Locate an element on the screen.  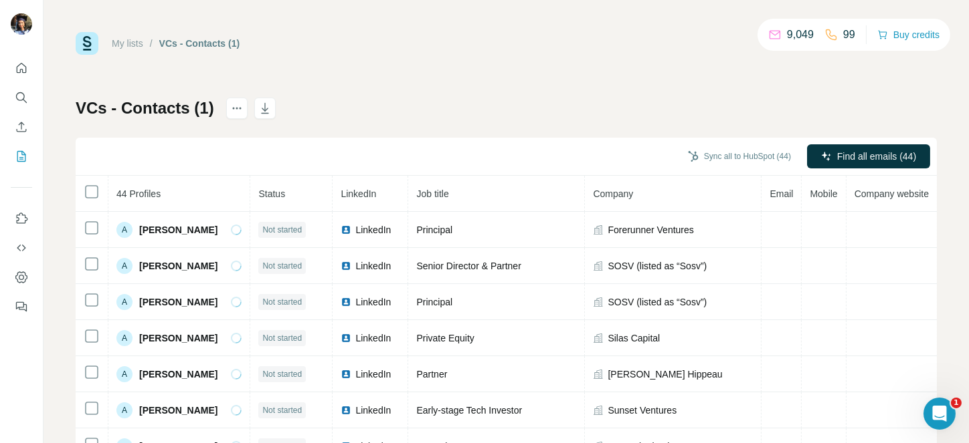
span: Senior Director & Partner is located at coordinates (468, 266).